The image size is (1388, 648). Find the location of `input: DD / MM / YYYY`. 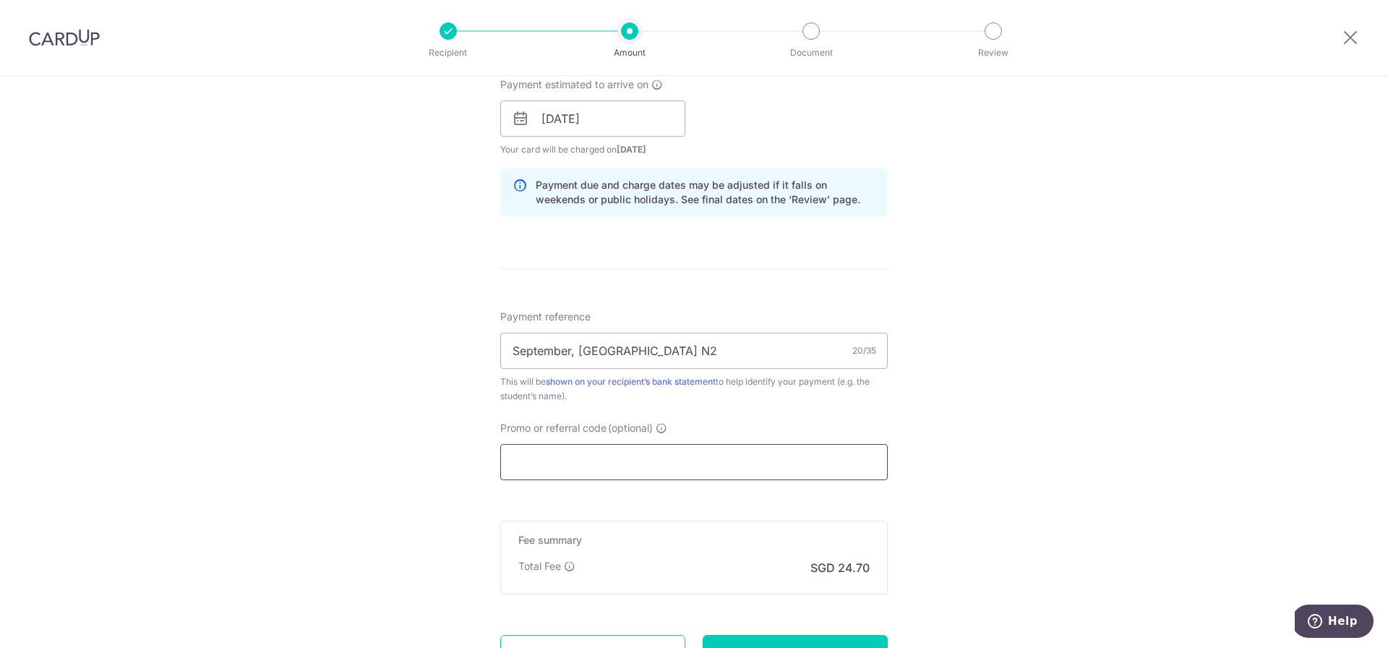

input: DD / MM / YYYY is located at coordinates (593, 119).